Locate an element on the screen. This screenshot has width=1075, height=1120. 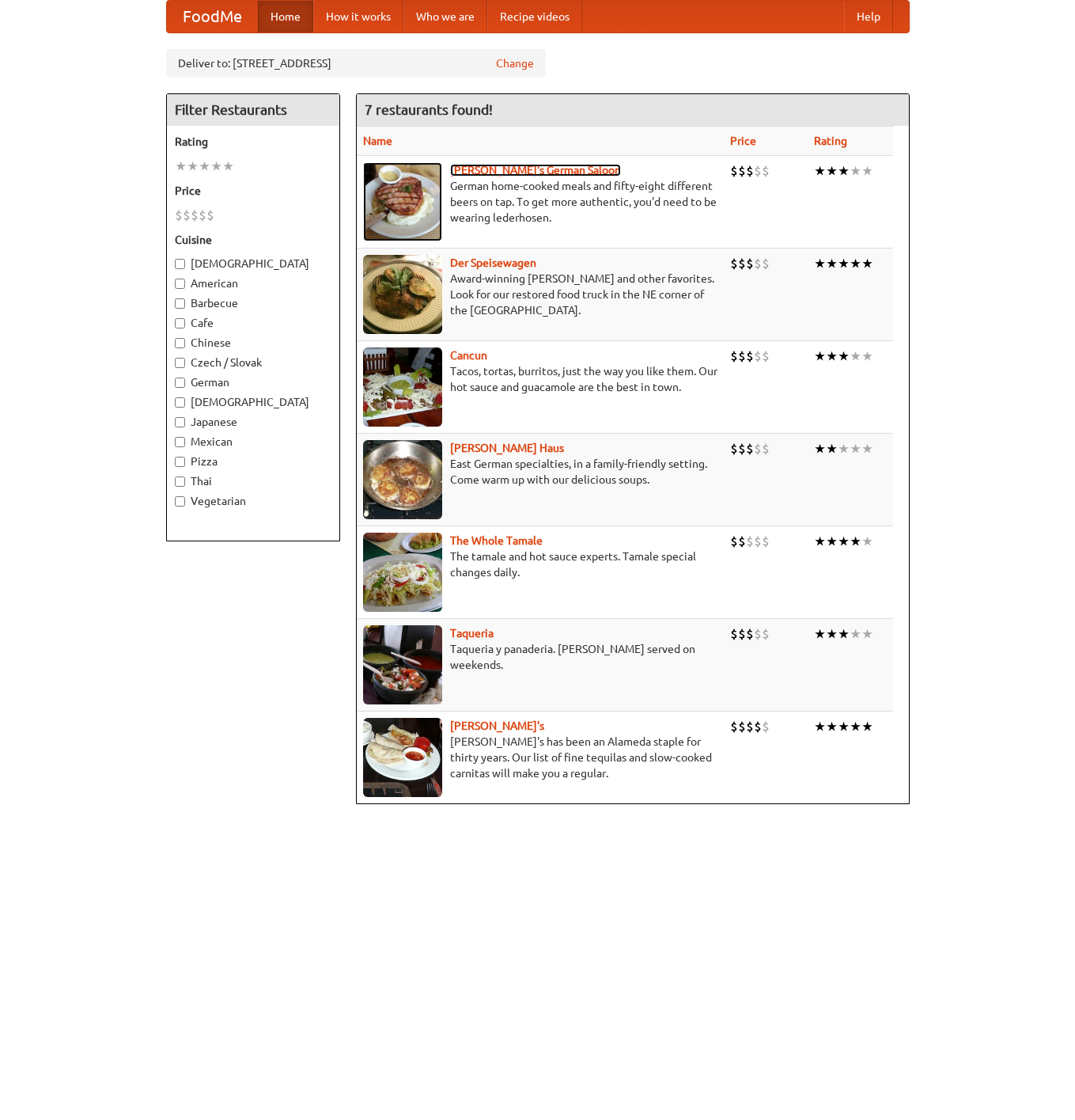
a: Recipe videos is located at coordinates (535, 16).